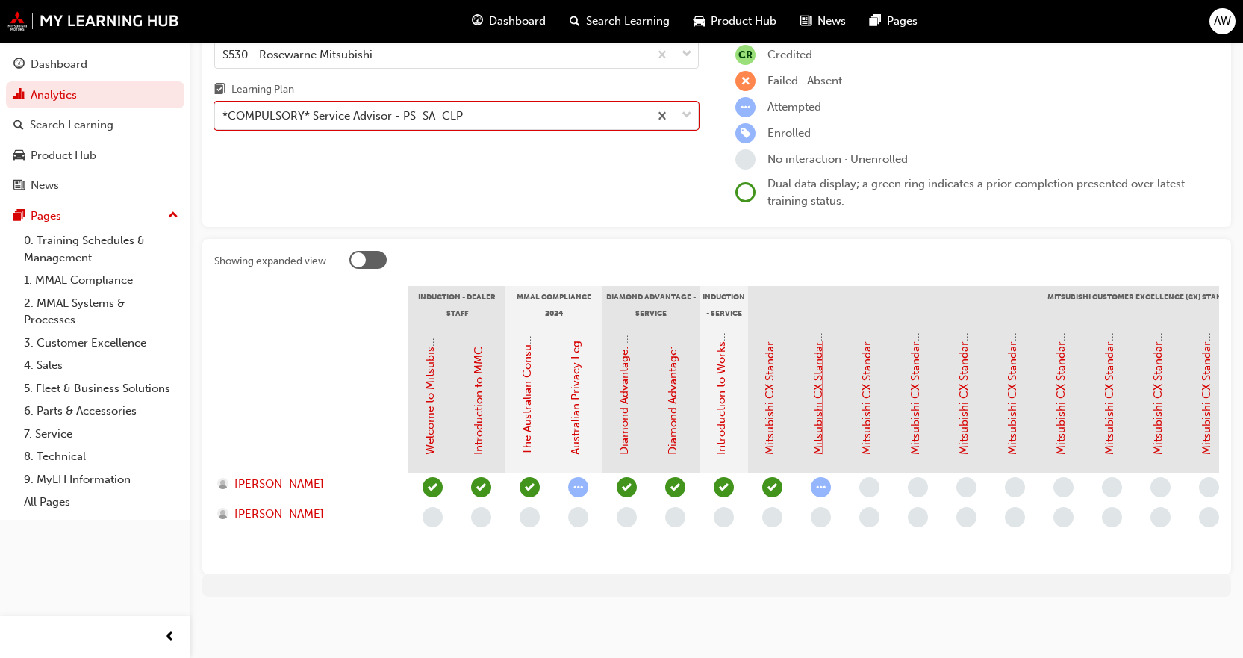 This screenshot has height=658, width=1243. What do you see at coordinates (805, 81) in the screenshot?
I see `span: Failed · Absent` at bounding box center [805, 81].